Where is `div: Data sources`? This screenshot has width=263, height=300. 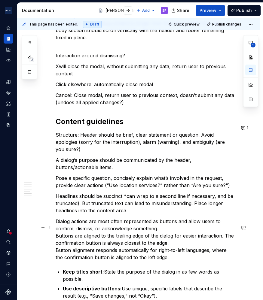 div: Data sources is located at coordinates (8, 125).